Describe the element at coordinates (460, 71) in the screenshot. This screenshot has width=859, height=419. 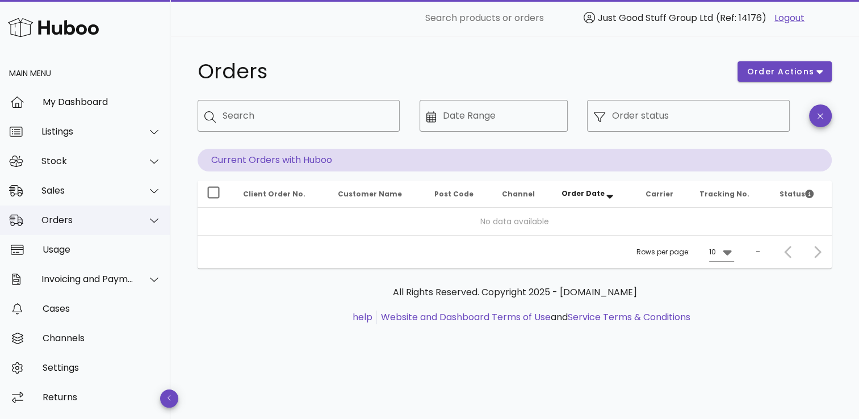
I see `h1: Orders` at that location.